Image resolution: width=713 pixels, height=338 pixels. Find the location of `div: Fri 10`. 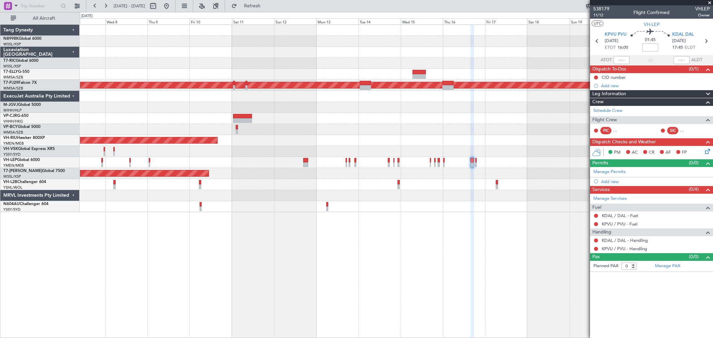

div: Fri 10 is located at coordinates (211, 21).